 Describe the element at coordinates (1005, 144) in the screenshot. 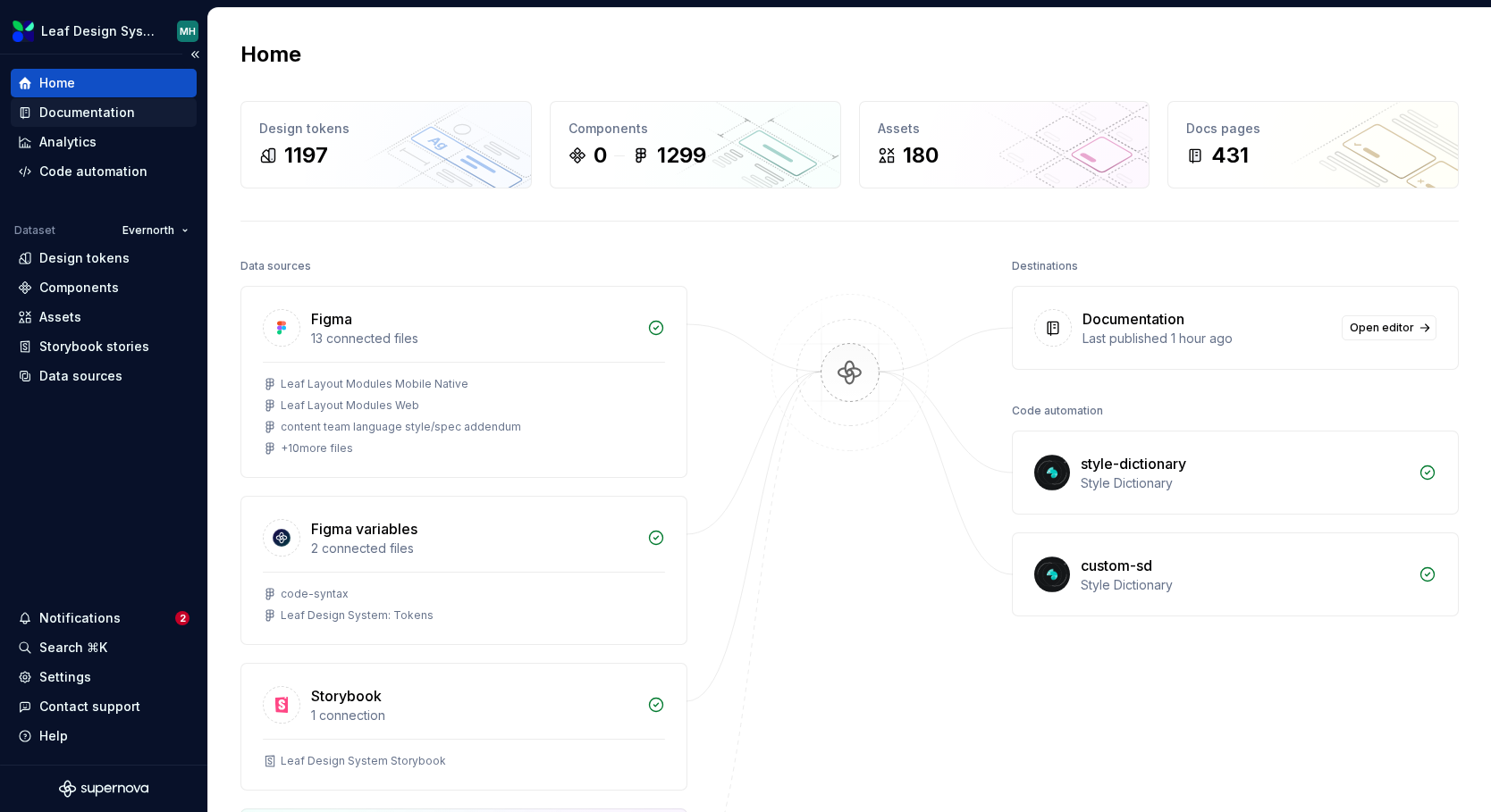

I see `a: Assets180` at that location.